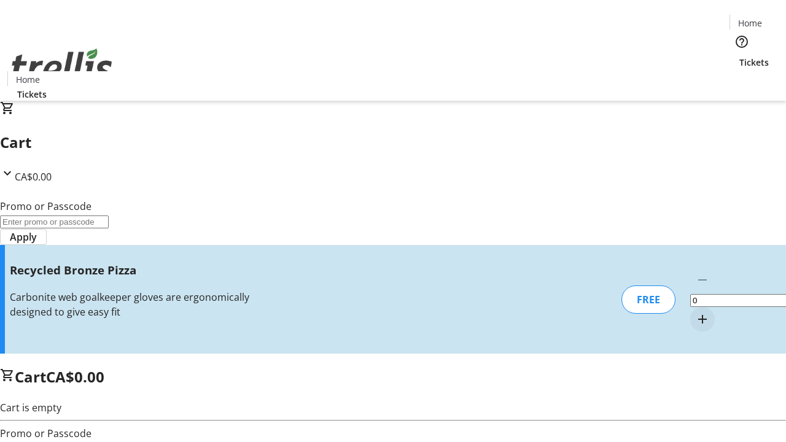  Describe the element at coordinates (648, 300) in the screenshot. I see `div: FREE` at that location.